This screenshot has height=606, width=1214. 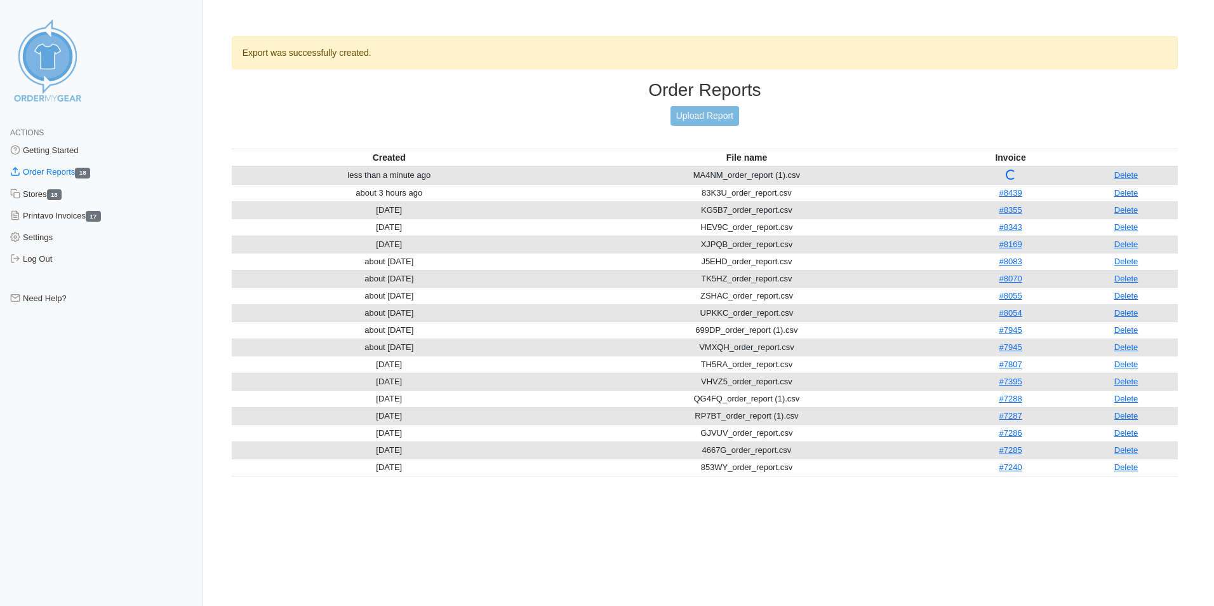 I want to click on td: RP7BT_order_report (1).csv, so click(x=746, y=415).